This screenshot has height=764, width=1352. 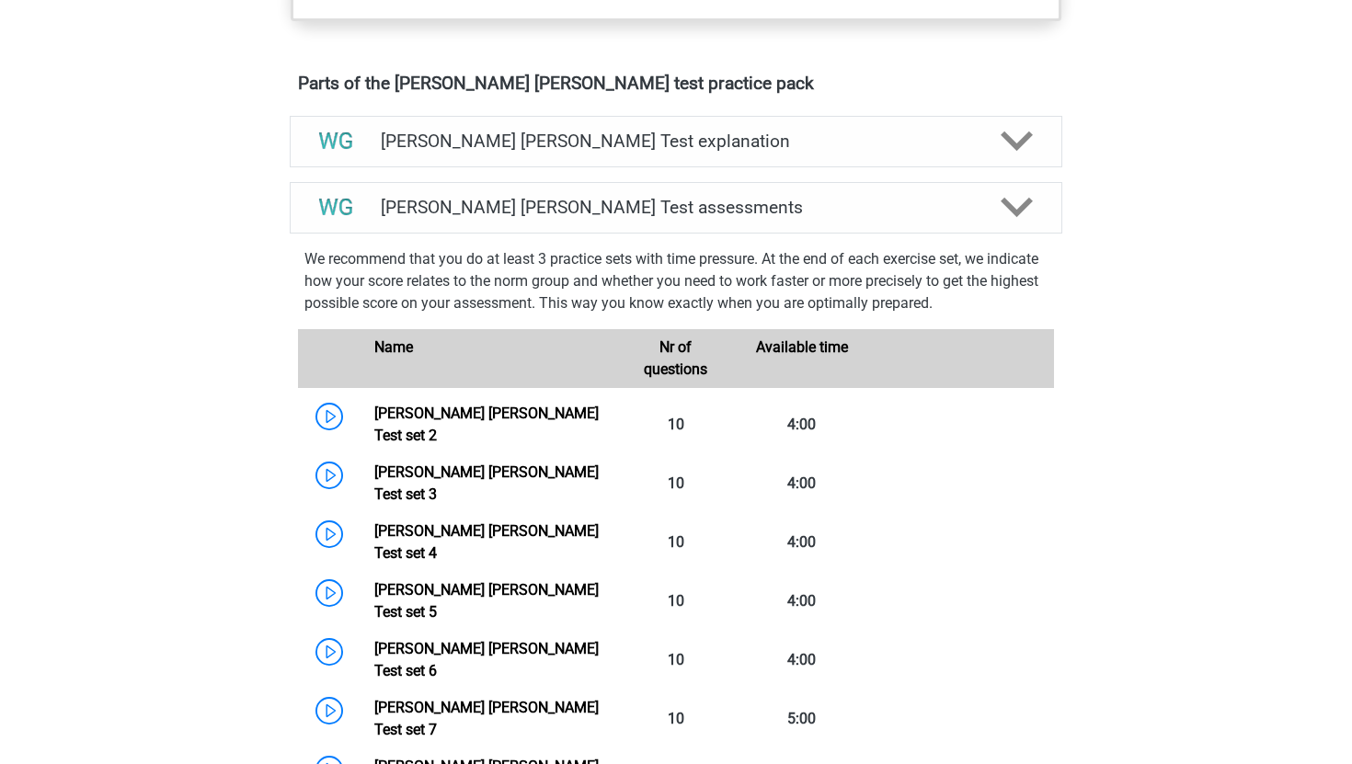 What do you see at coordinates (675, 359) in the screenshot?
I see `div: Nr of questions` at bounding box center [675, 359].